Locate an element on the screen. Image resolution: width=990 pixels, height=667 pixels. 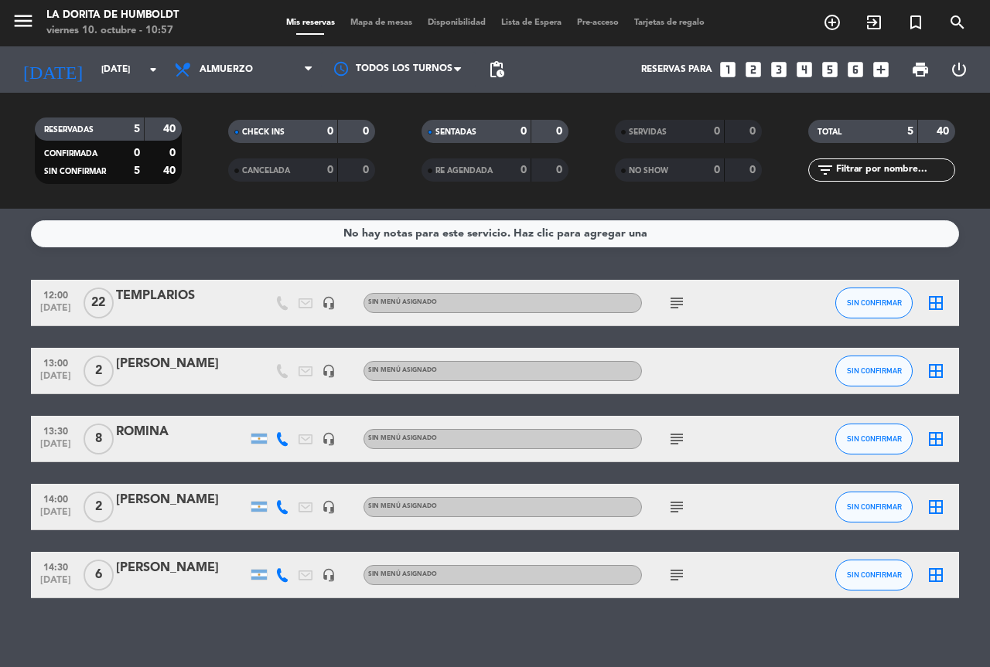
div: TEMPLARIOS is located at coordinates (182, 296).